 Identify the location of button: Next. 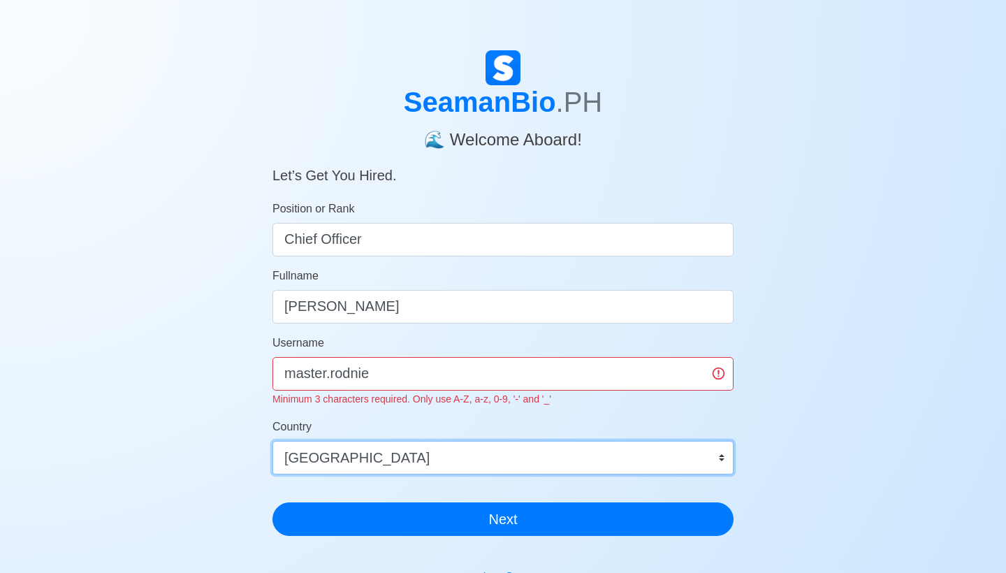
(503, 519).